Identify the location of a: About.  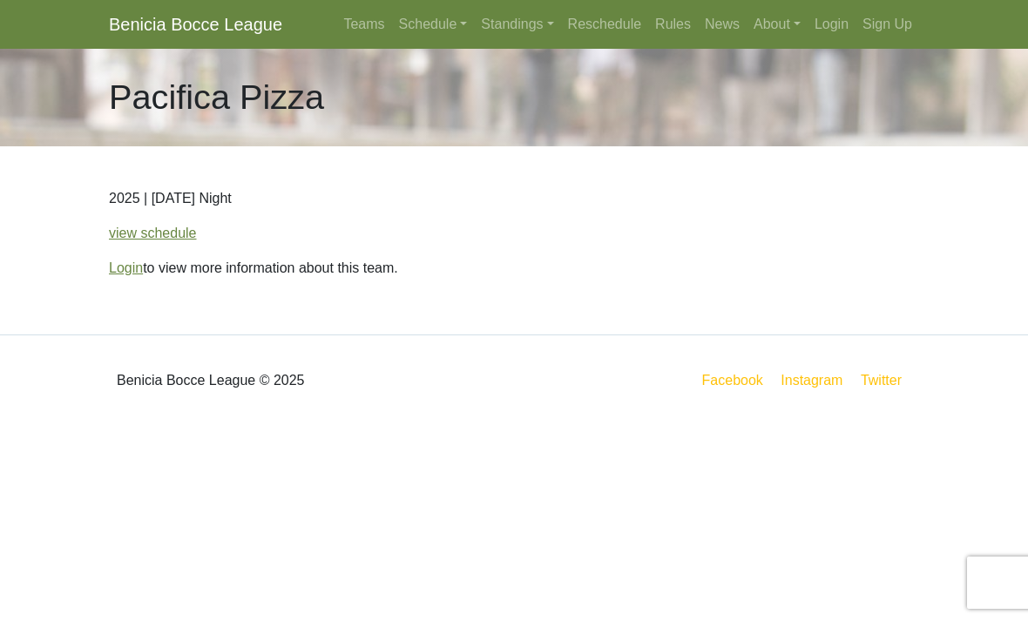
(777, 24).